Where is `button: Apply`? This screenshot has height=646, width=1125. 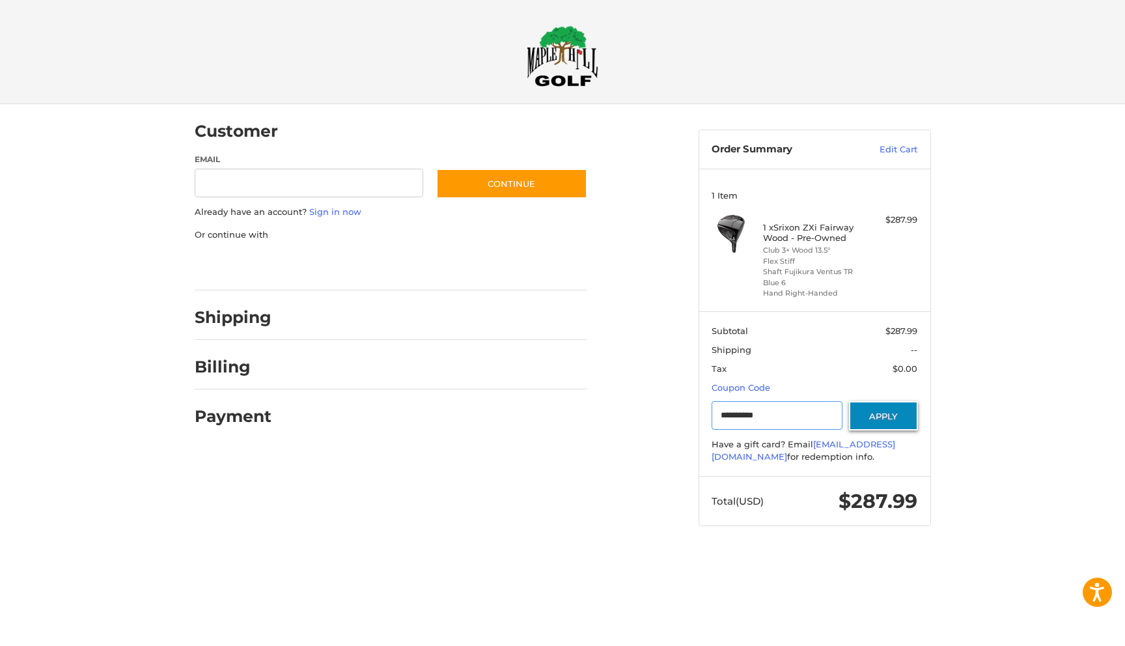 button: Apply is located at coordinates (884, 415).